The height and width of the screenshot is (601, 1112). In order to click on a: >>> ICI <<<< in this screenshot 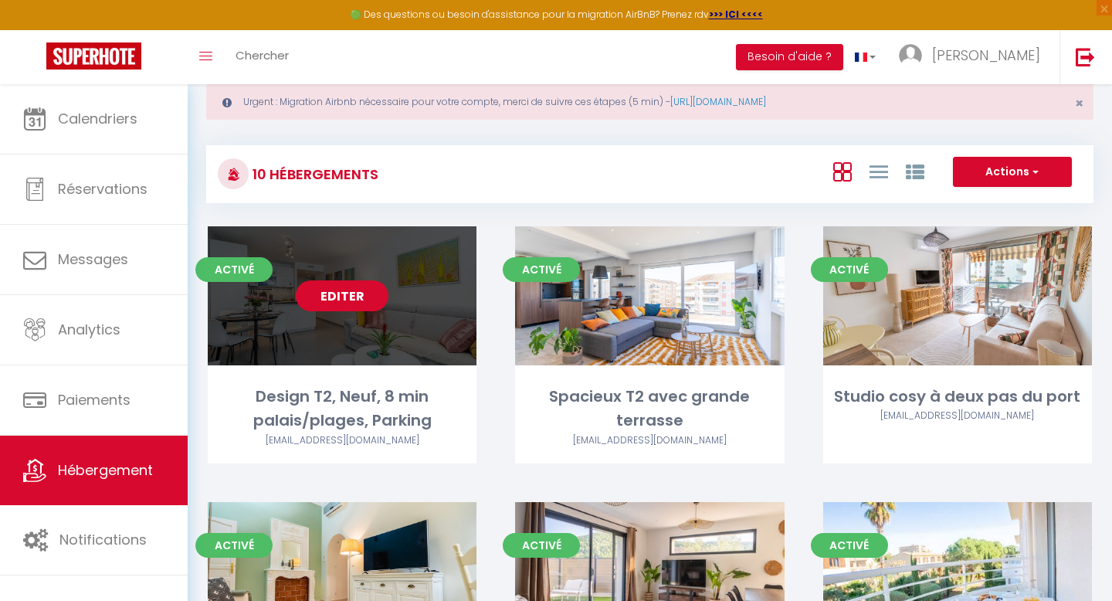, I will do `click(736, 14)`.